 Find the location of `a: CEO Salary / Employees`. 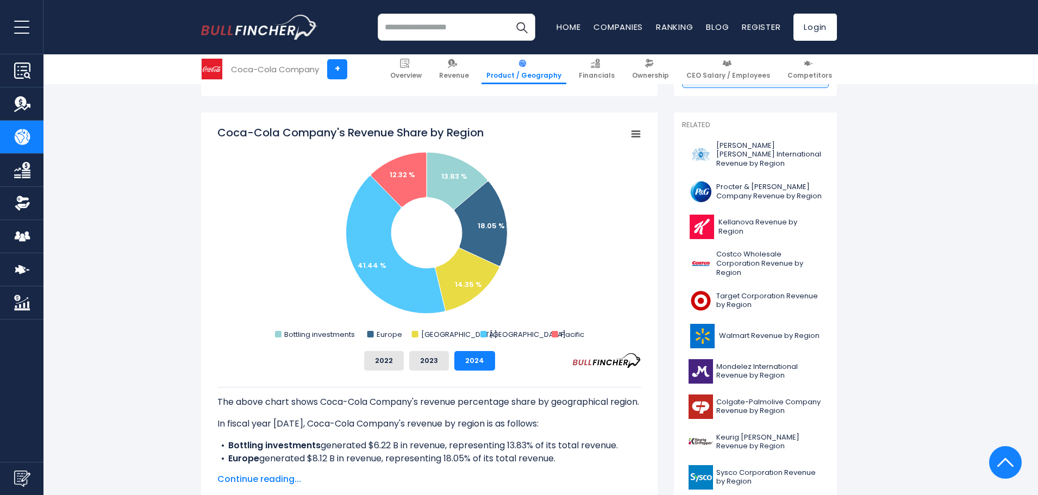

a: CEO Salary / Employees is located at coordinates (728, 69).